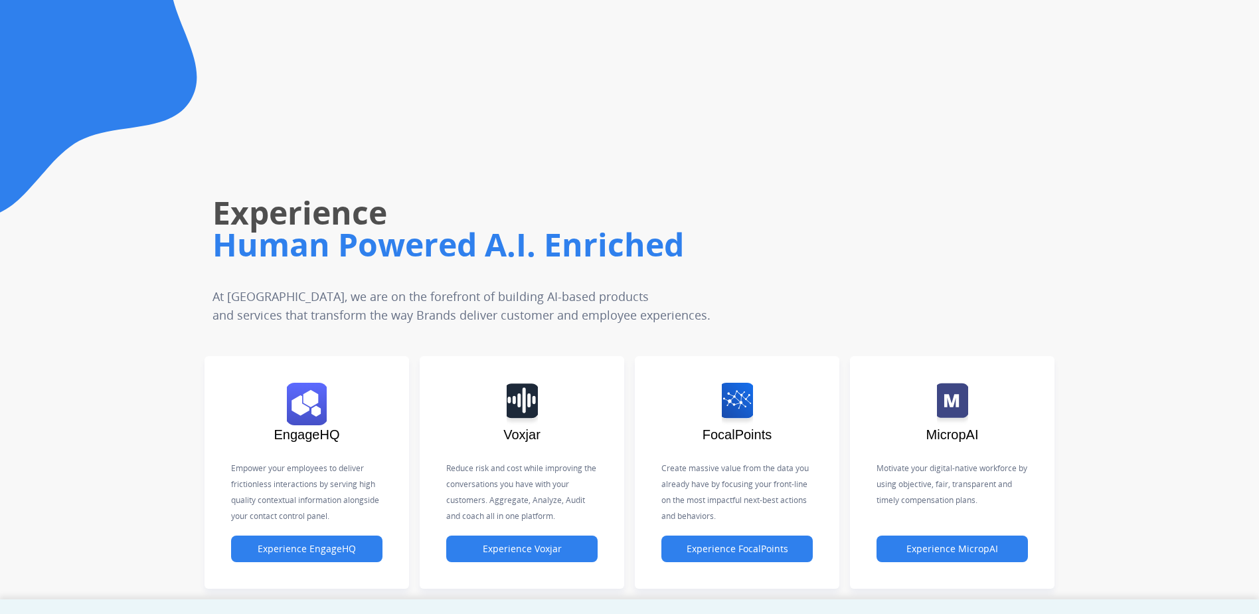 The height and width of the screenshot is (614, 1259). What do you see at coordinates (737, 549) in the screenshot?
I see `a: Experience FocalPoints` at bounding box center [737, 549].